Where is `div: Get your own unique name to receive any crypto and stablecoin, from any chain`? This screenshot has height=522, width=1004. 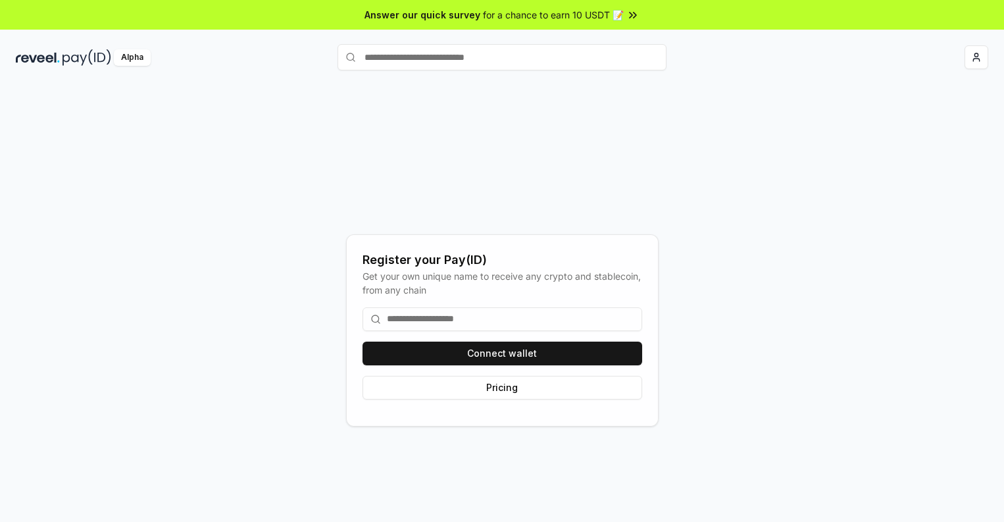 div: Get your own unique name to receive any crypto and stablecoin, from any chain is located at coordinates (502, 283).